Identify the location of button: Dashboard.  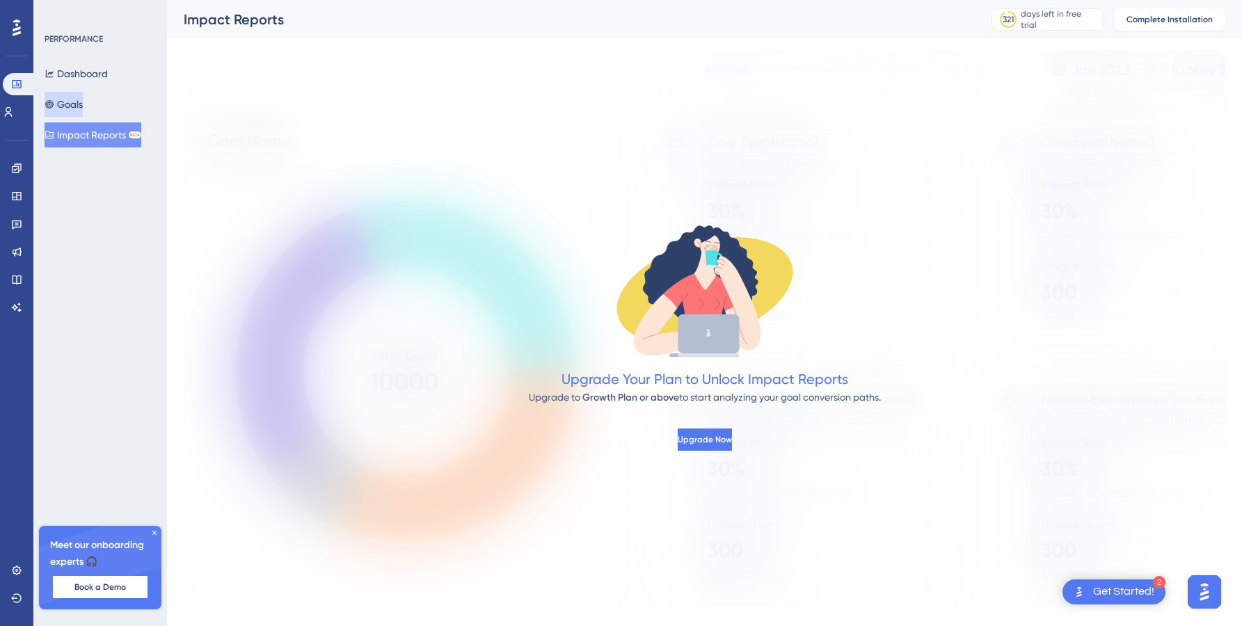
(76, 74).